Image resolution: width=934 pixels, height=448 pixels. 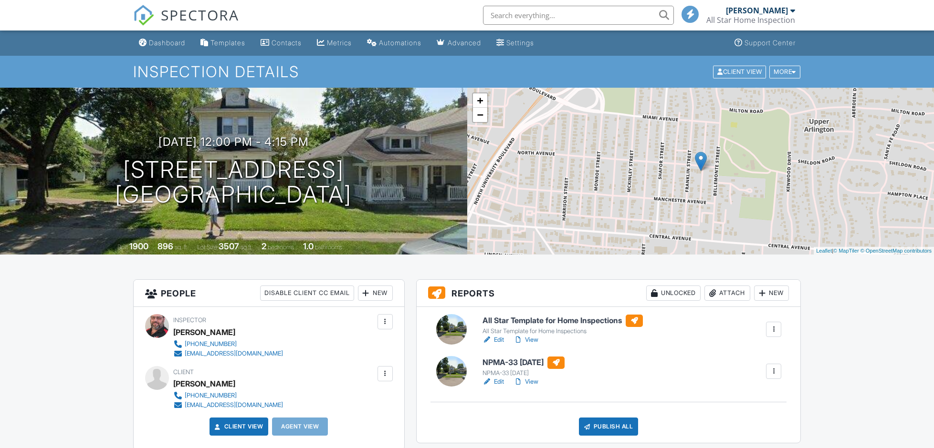 What do you see at coordinates (167, 42) in the screenshot?
I see `div: Dashboard` at bounding box center [167, 42].